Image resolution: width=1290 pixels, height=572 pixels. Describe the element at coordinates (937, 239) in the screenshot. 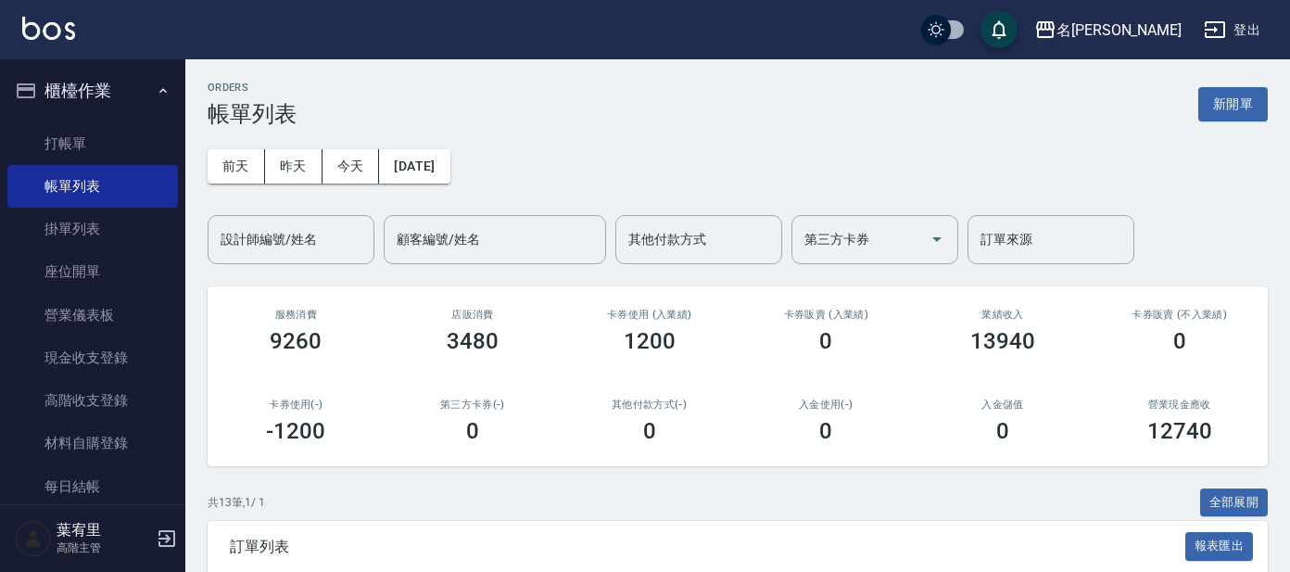

I see `button: Open` at that location.